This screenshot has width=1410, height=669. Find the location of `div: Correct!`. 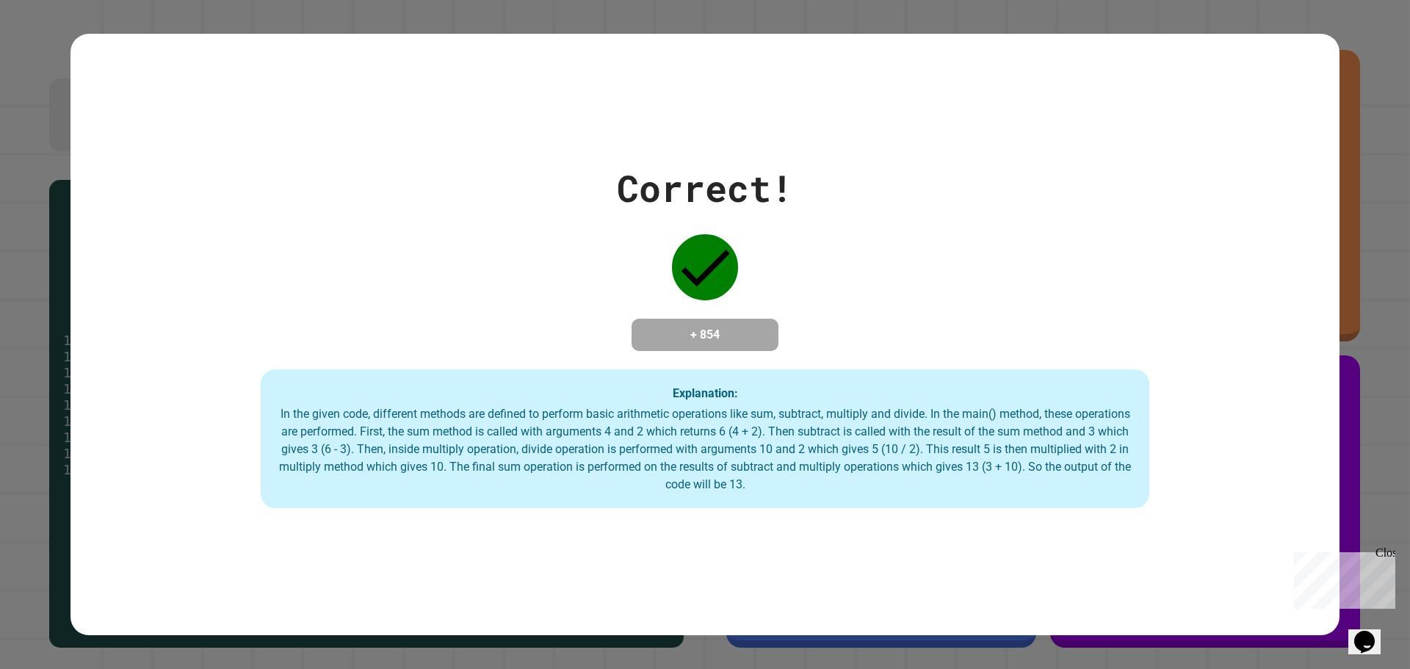

div: Correct! is located at coordinates (705, 188).